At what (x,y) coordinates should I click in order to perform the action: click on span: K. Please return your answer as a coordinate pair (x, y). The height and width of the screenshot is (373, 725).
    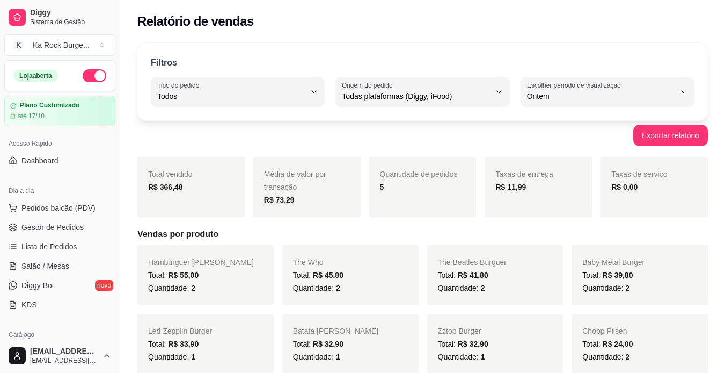
    Looking at the image, I should click on (19, 45).